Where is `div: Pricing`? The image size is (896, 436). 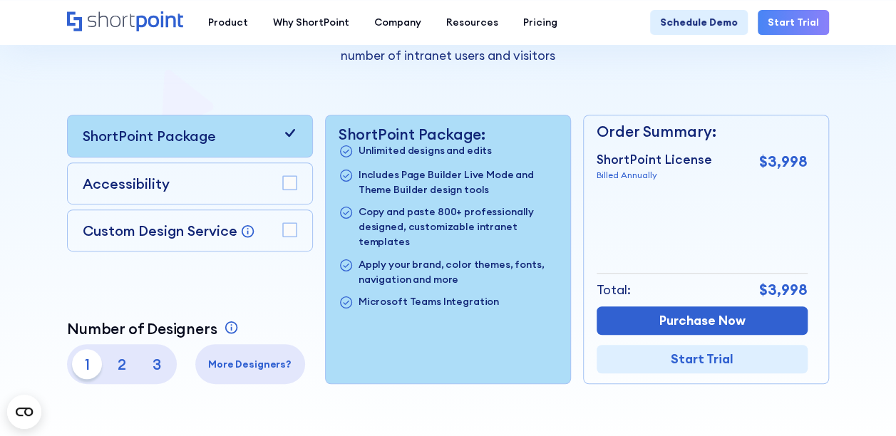
div: Pricing is located at coordinates (540, 22).